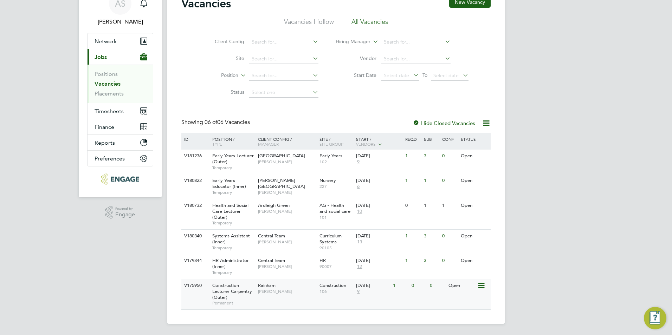 This screenshot has height=335, width=672. What do you see at coordinates (224, 41) in the screenshot?
I see `label: Client Config` at bounding box center [224, 41].